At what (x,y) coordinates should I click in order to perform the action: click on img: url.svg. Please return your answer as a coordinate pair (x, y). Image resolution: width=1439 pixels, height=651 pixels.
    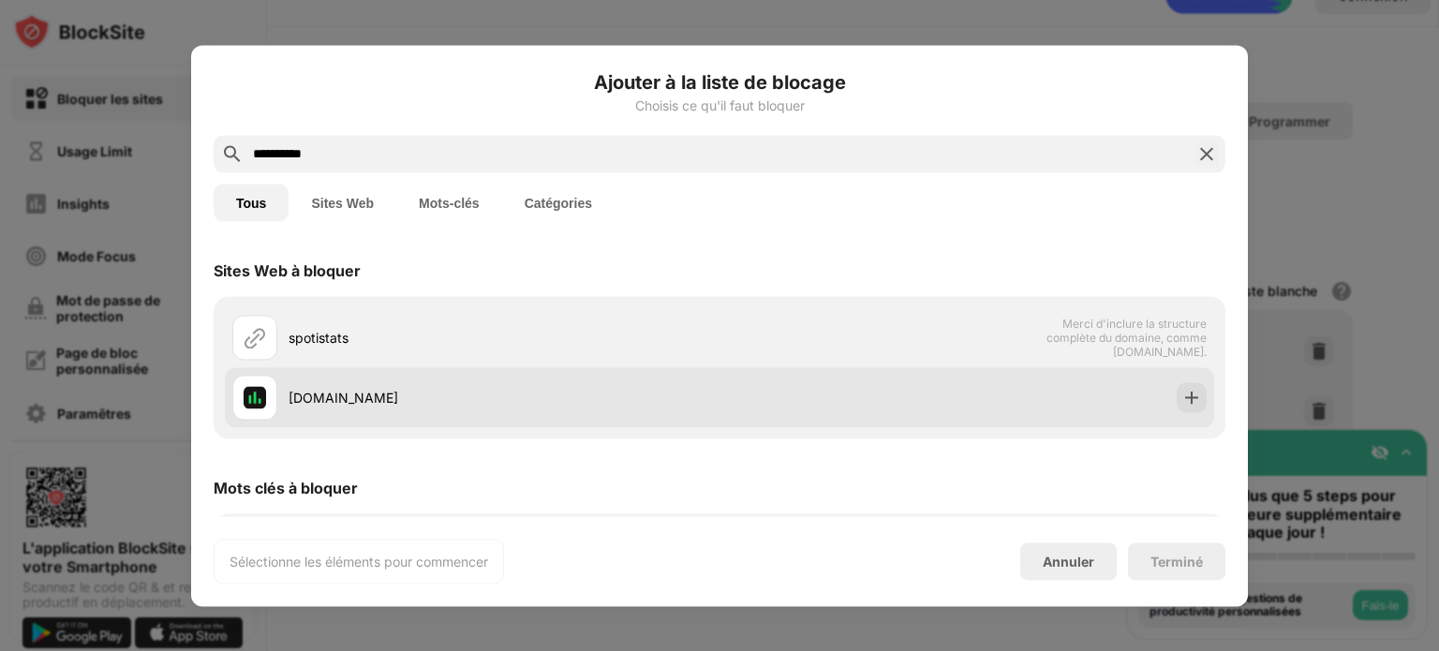
    Looking at the image, I should click on (255, 337).